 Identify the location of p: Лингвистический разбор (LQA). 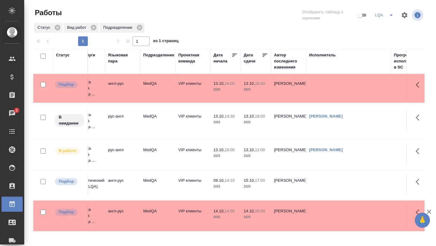
(87, 183).